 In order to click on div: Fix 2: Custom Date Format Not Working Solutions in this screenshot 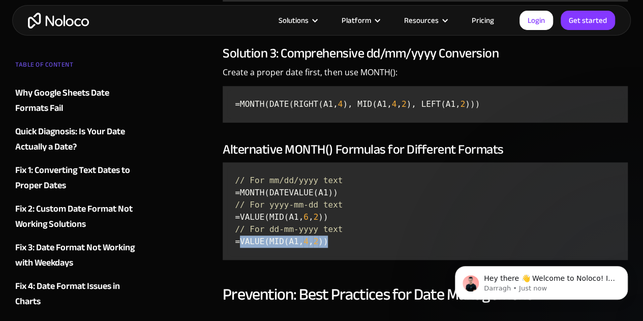, I will do `click(76, 217)`.